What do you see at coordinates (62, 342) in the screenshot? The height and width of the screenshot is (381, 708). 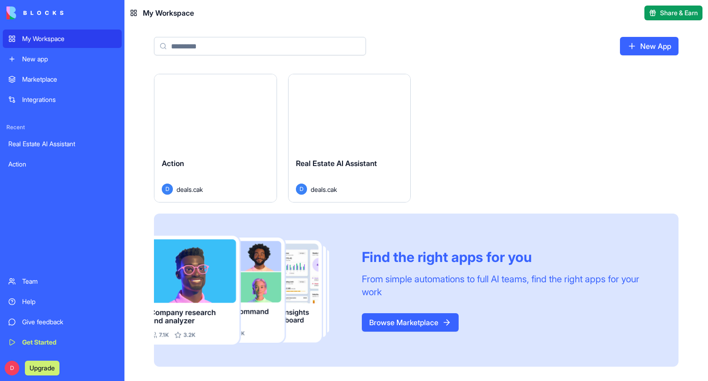 I see `a: Get Started` at bounding box center [62, 342].